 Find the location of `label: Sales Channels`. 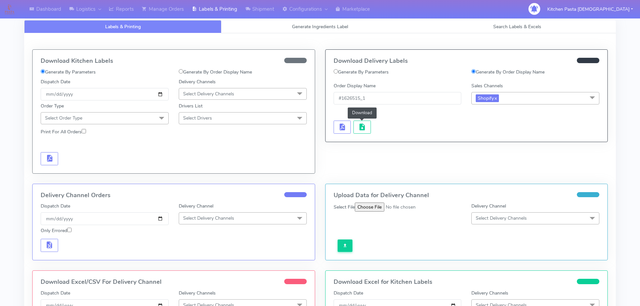

label: Sales Channels is located at coordinates (487, 86).